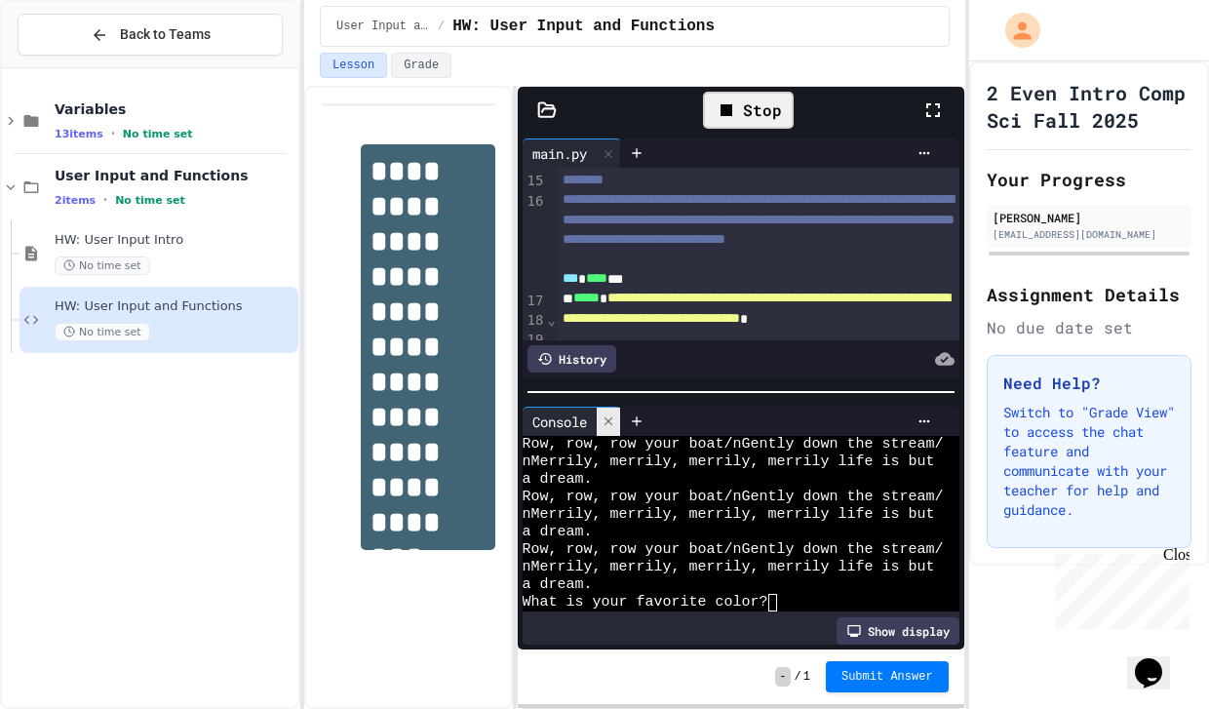 The image size is (1209, 709). Describe the element at coordinates (174, 109) in the screenshot. I see `span: Variables` at that location.